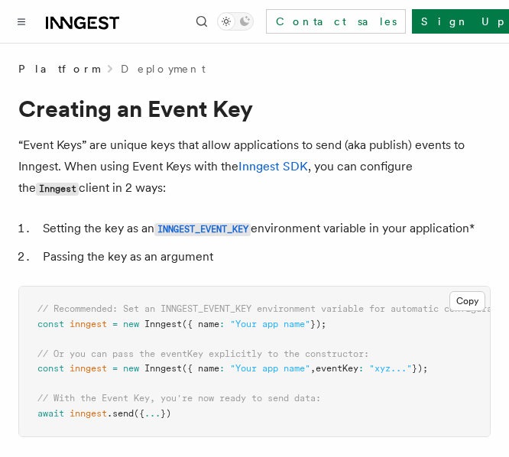  I want to click on p: “Event Keys” are unique keys that allow applications to send (aka publish) events to Inngest. Whe..., so click(255, 167).